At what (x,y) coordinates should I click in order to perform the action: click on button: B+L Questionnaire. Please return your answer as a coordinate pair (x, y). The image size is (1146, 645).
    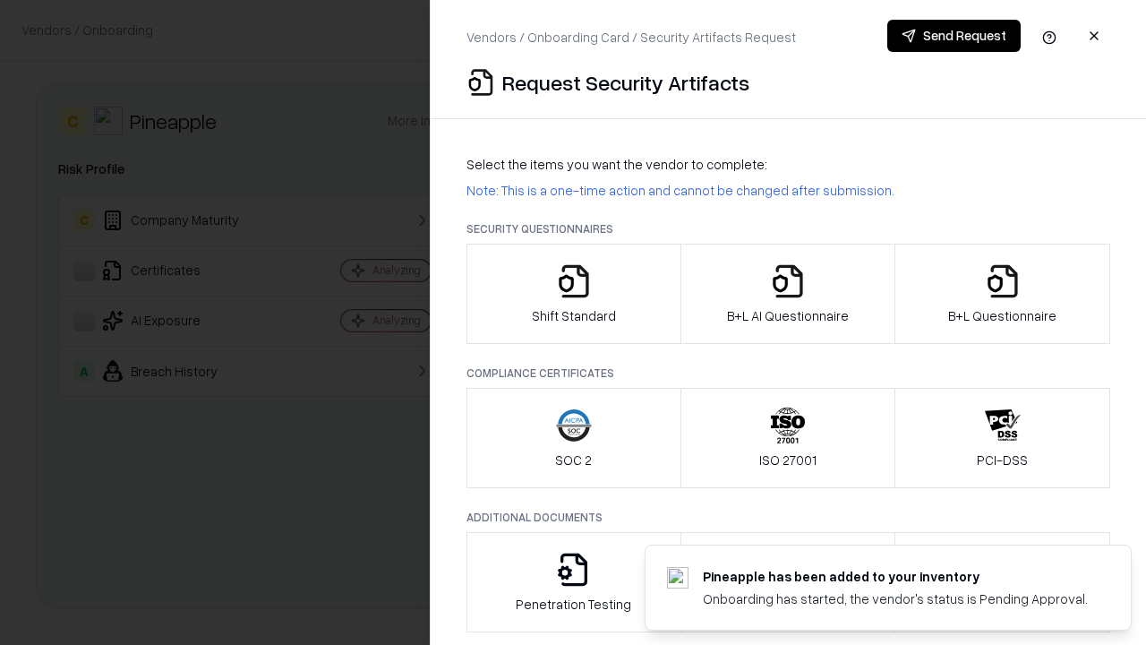
    Looking at the image, I should click on (1002, 294).